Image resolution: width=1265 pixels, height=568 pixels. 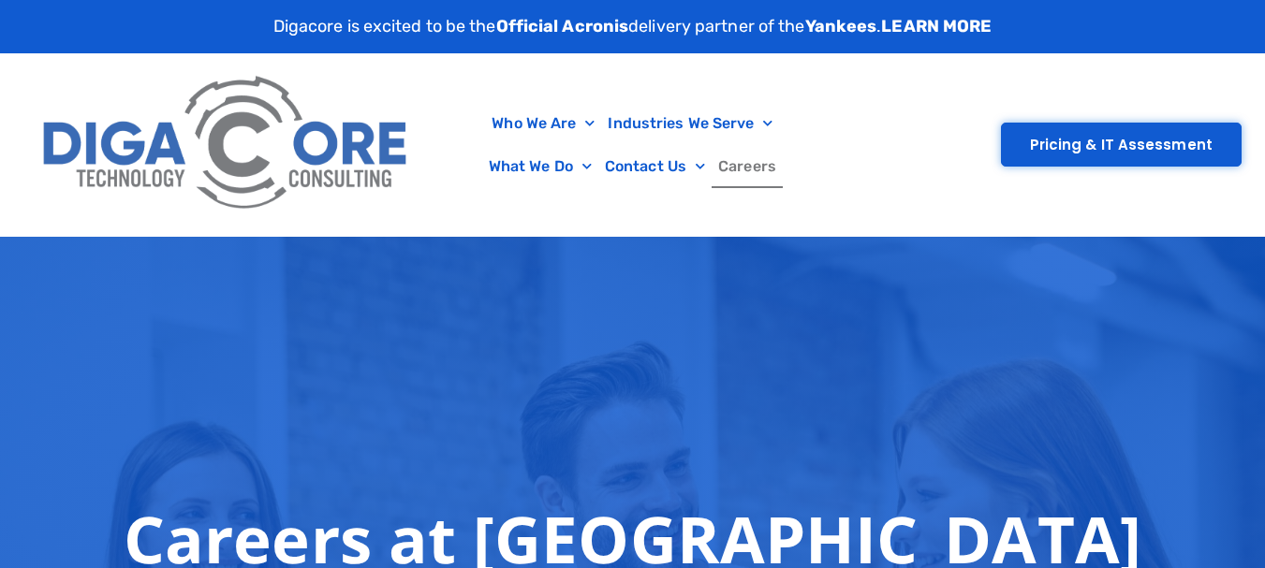 What do you see at coordinates (1121, 144) in the screenshot?
I see `a: Pricing & IT Assessment` at bounding box center [1121, 144].